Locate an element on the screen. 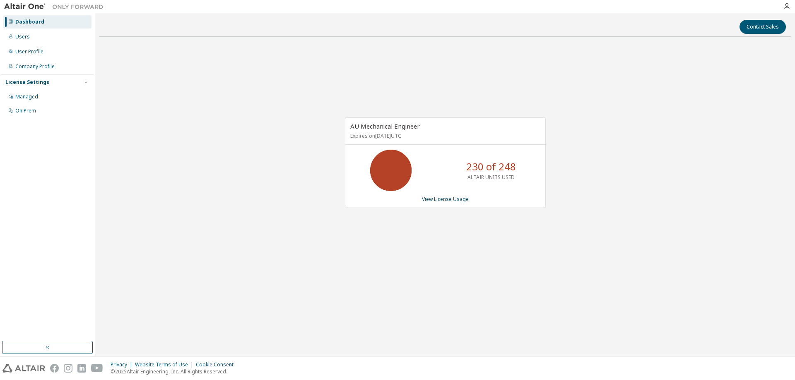 The width and height of the screenshot is (795, 380). img: linkedin.svg is located at coordinates (82, 368).